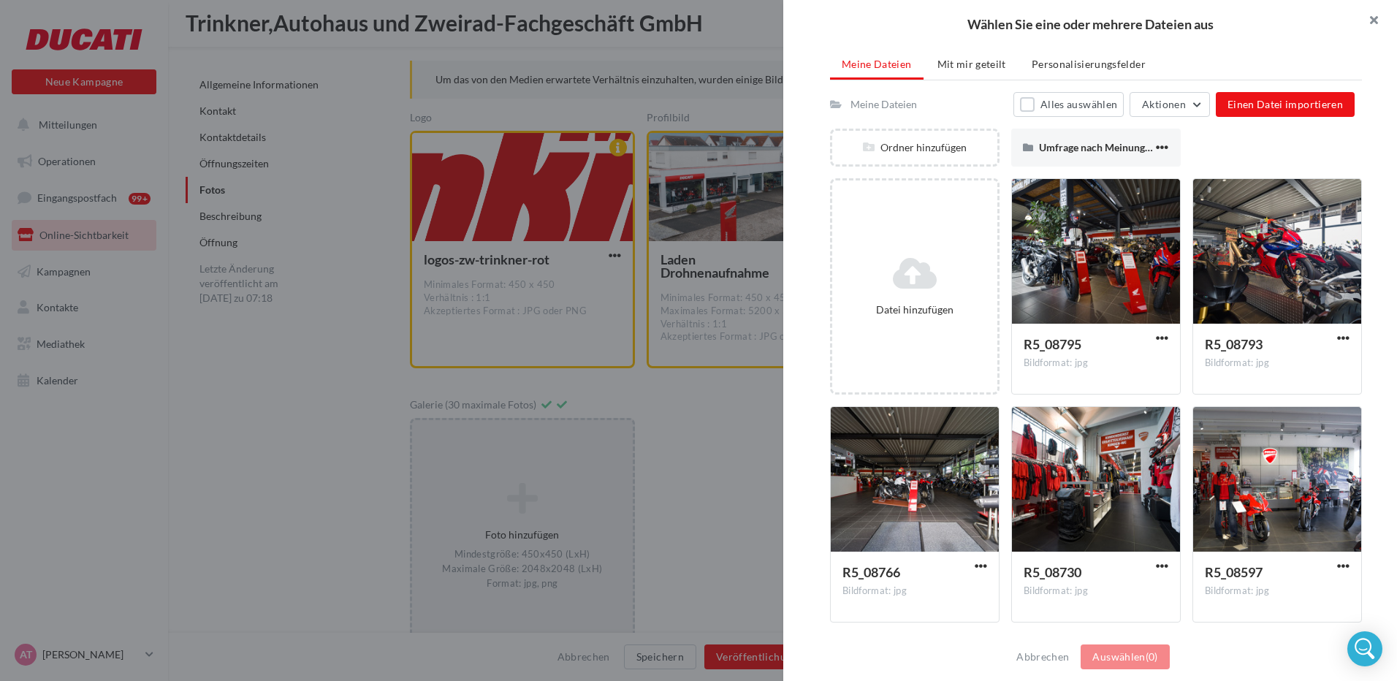 This screenshot has height=681, width=1397. I want to click on div: Open Intercom Messenger, so click(1365, 649).